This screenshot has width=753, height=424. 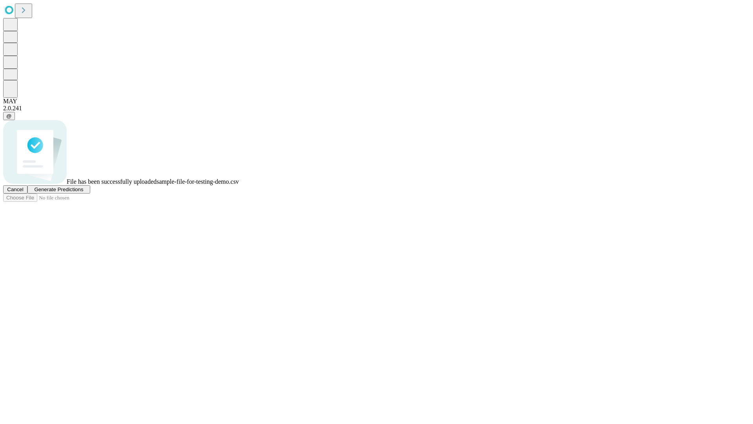 I want to click on span: File has been successfully uploaded, so click(x=111, y=181).